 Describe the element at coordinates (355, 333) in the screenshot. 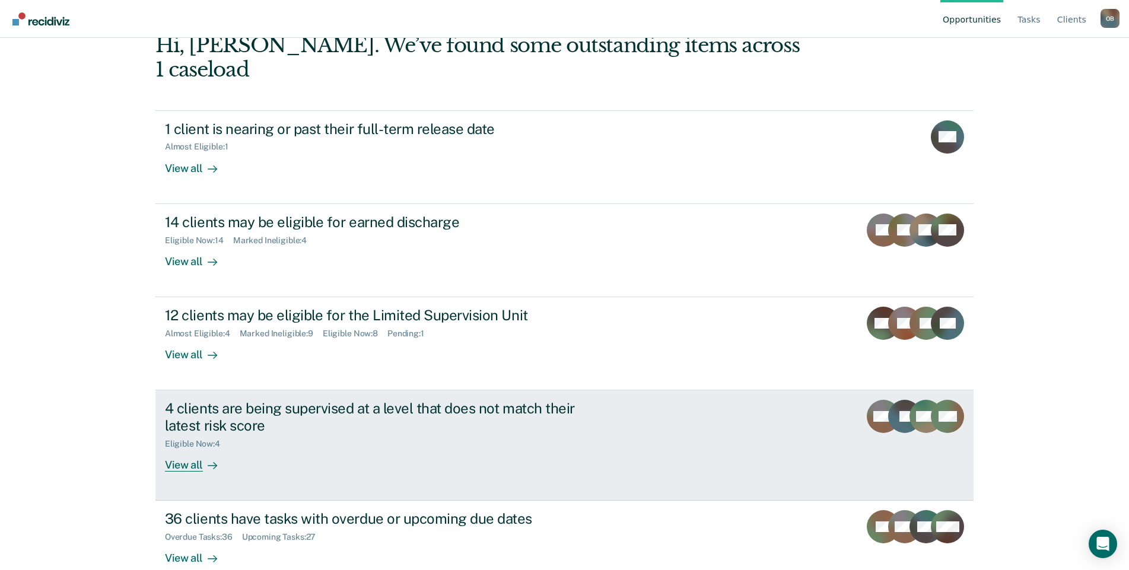

I see `div: Eligible Now : 8` at that location.